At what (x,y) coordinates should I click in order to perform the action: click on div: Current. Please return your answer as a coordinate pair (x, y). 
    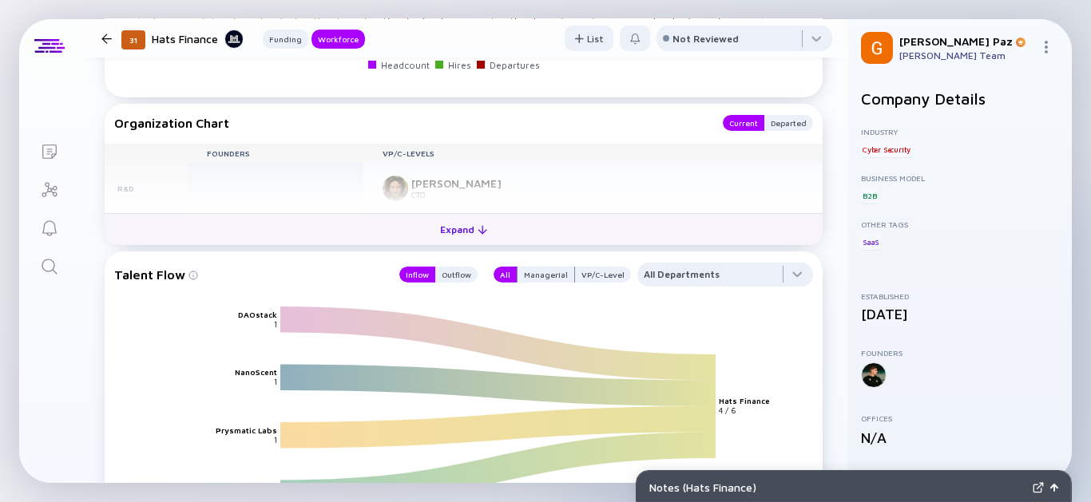
    Looking at the image, I should click on (743, 123).